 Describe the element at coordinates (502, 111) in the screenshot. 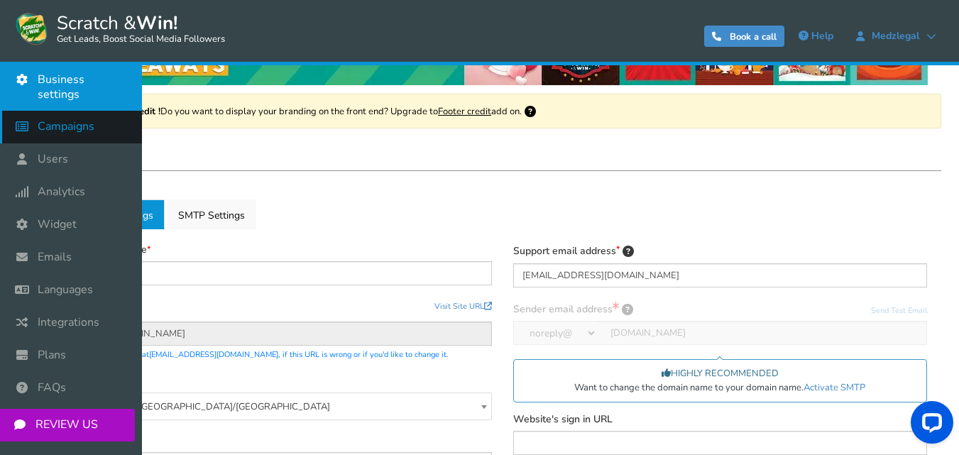

I see `div: Do you want to display your branding on the front end? Upgrade to add on.` at that location.